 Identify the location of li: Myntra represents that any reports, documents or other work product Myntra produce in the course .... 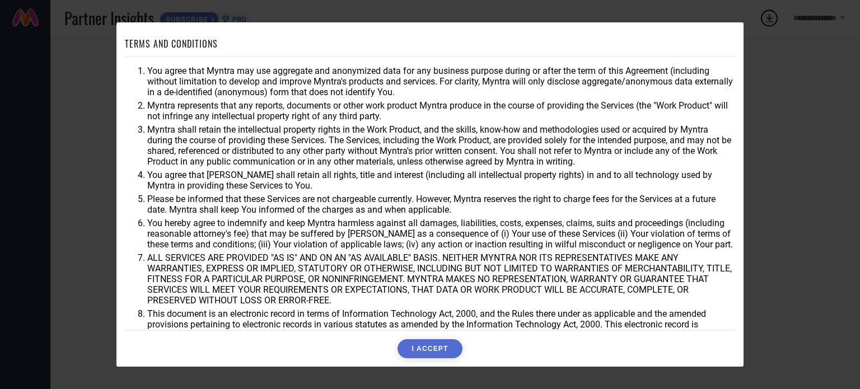
(441, 111).